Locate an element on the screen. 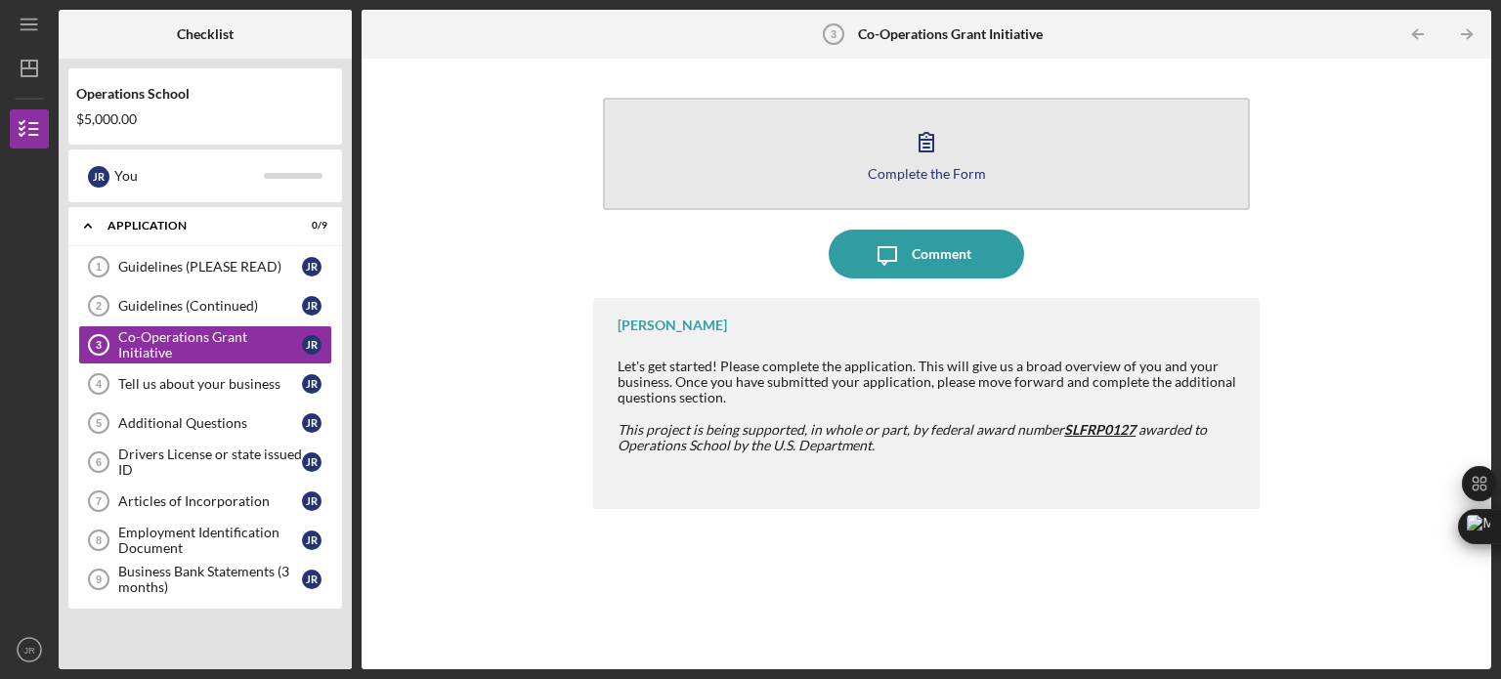  a: 8Employment Identification DocumentJR is located at coordinates (205, 540).